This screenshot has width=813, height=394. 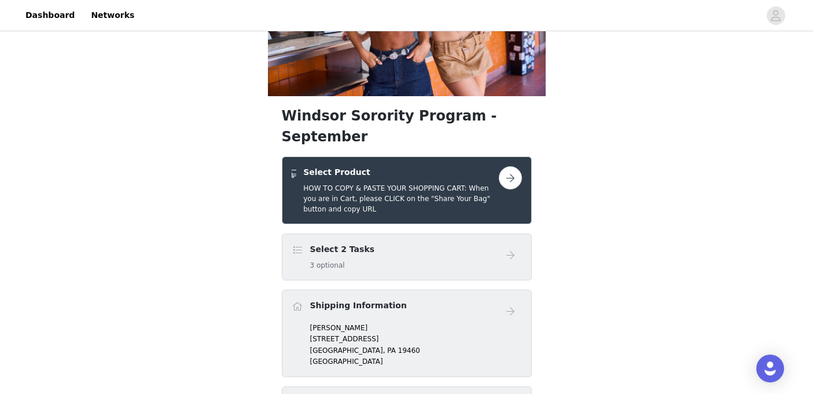 What do you see at coordinates (50, 15) in the screenshot?
I see `a: Dashboard` at bounding box center [50, 15].